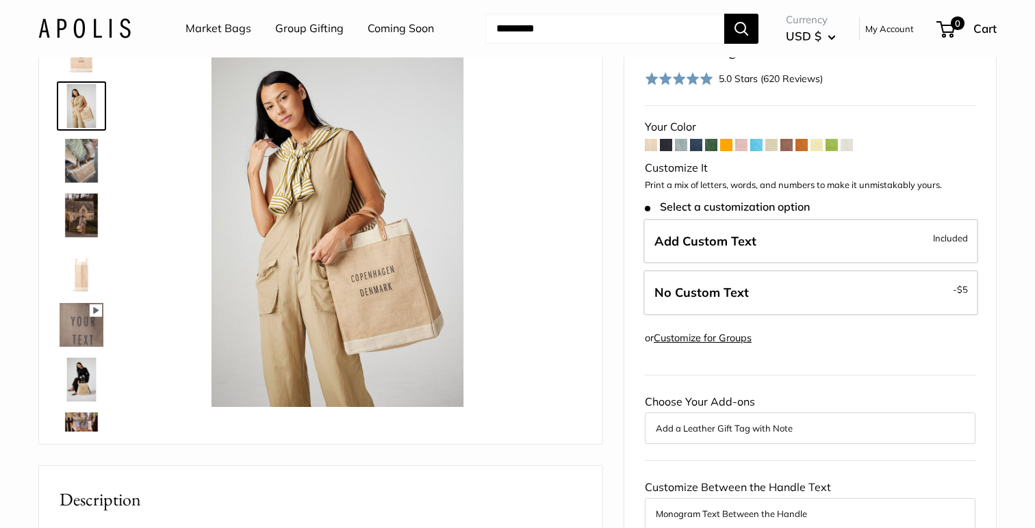  What do you see at coordinates (810, 428) in the screenshot?
I see `button: Add a Leather Gift Tag with Note` at bounding box center [810, 428].